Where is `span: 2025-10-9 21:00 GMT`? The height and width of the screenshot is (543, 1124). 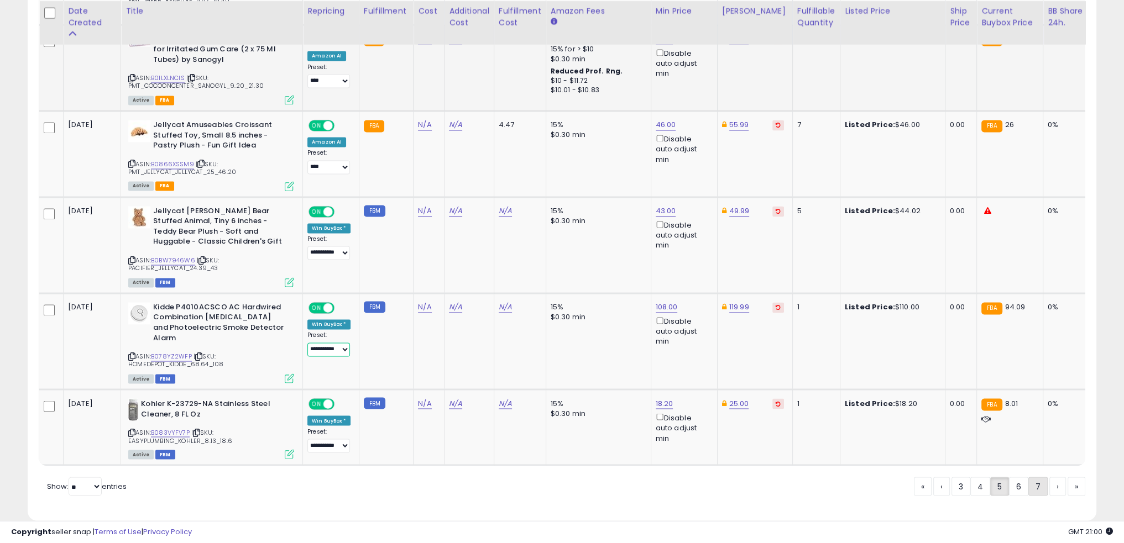 span: 2025-10-9 21:00 GMT is located at coordinates (1090, 532).